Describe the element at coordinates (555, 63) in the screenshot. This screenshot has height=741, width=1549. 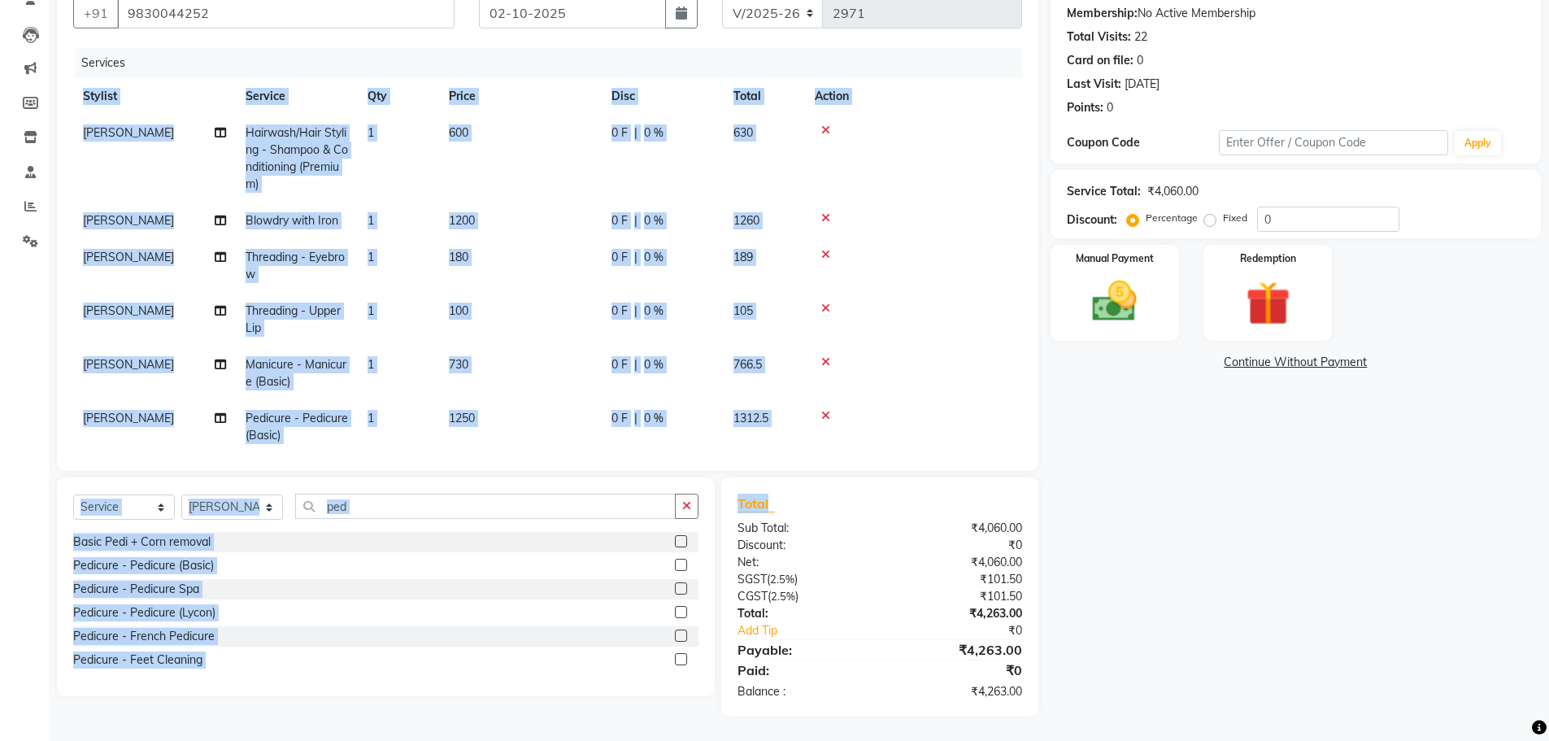
I see `div: Services` at that location.